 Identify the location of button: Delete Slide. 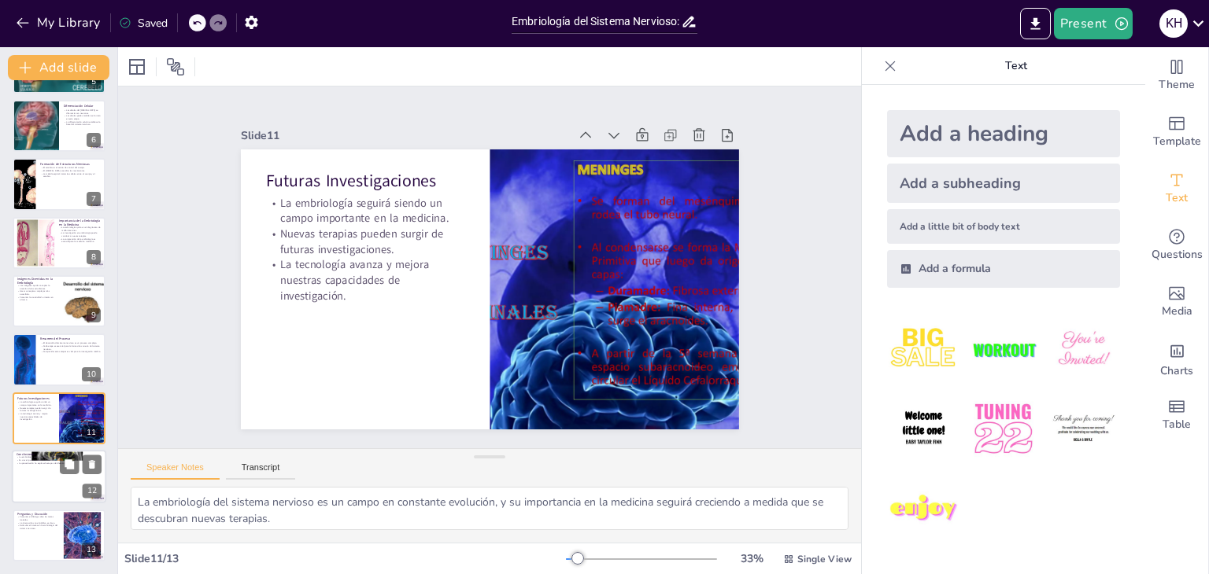
(92, 465).